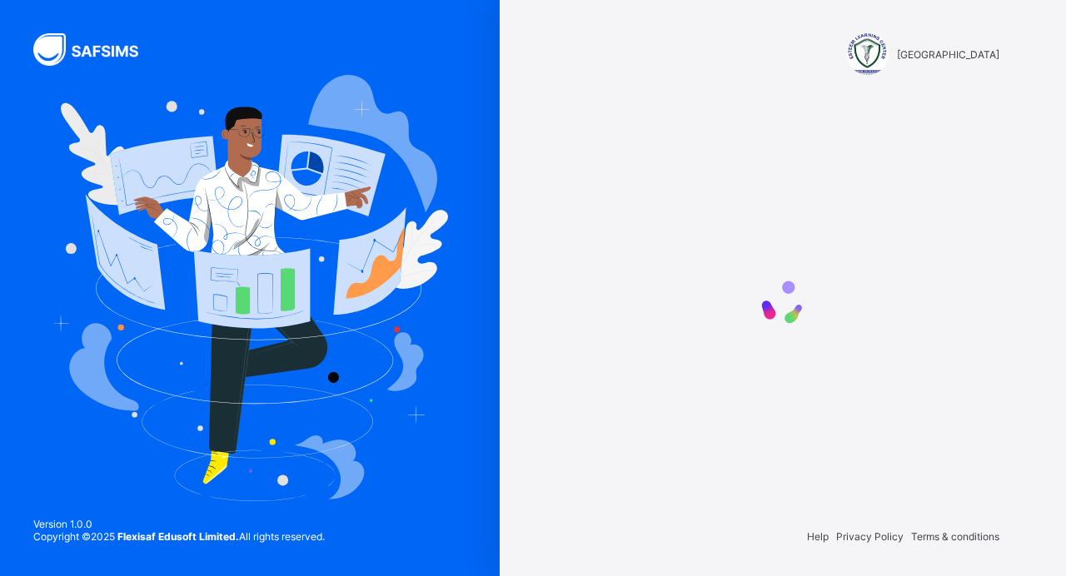 This screenshot has height=576, width=1066. What do you see at coordinates (870, 536) in the screenshot?
I see `span: Privacy Policy` at bounding box center [870, 536].